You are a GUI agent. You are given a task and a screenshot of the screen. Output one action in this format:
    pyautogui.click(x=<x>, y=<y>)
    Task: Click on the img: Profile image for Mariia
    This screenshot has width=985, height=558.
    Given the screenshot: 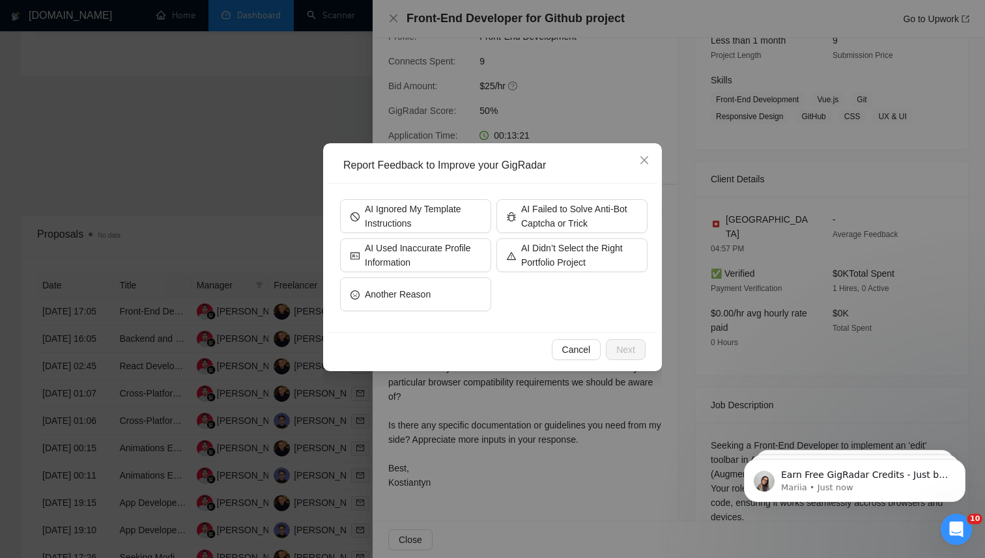 What is the action you would take?
    pyautogui.click(x=40, y=50)
    